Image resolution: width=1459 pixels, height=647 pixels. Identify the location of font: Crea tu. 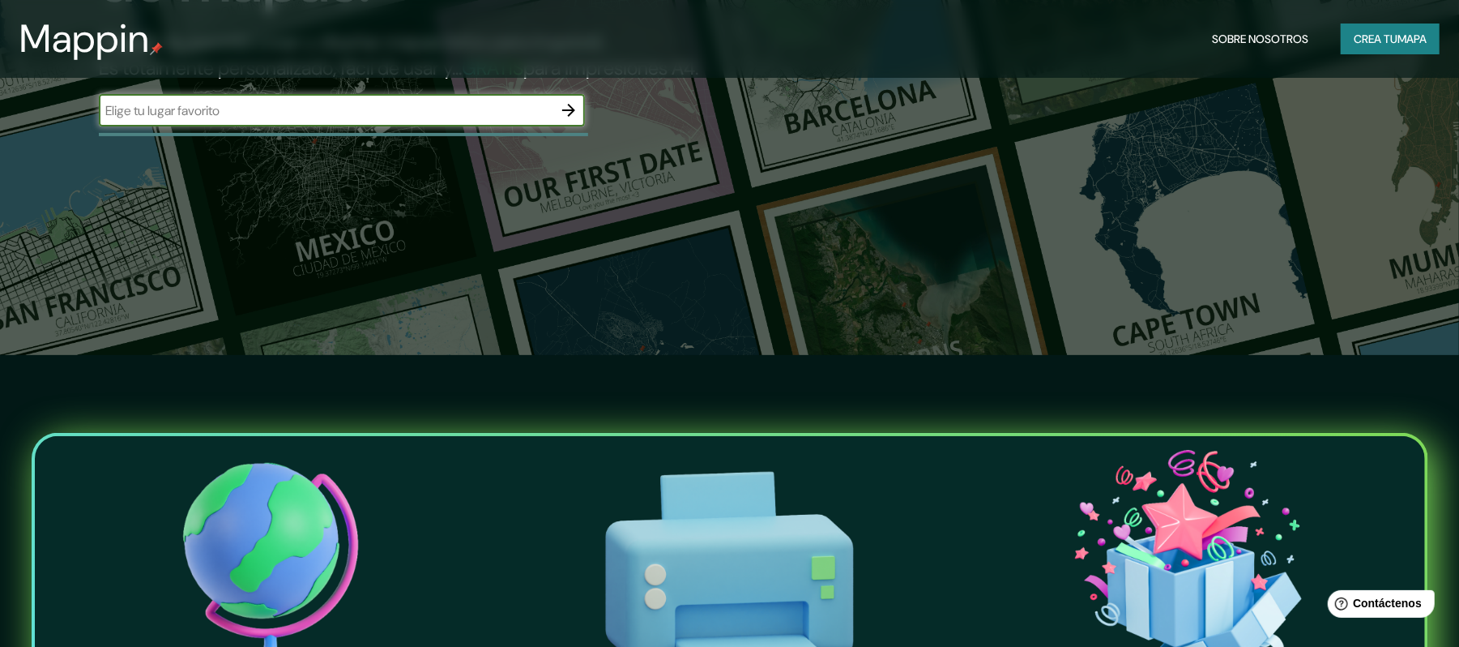
(1376, 39).